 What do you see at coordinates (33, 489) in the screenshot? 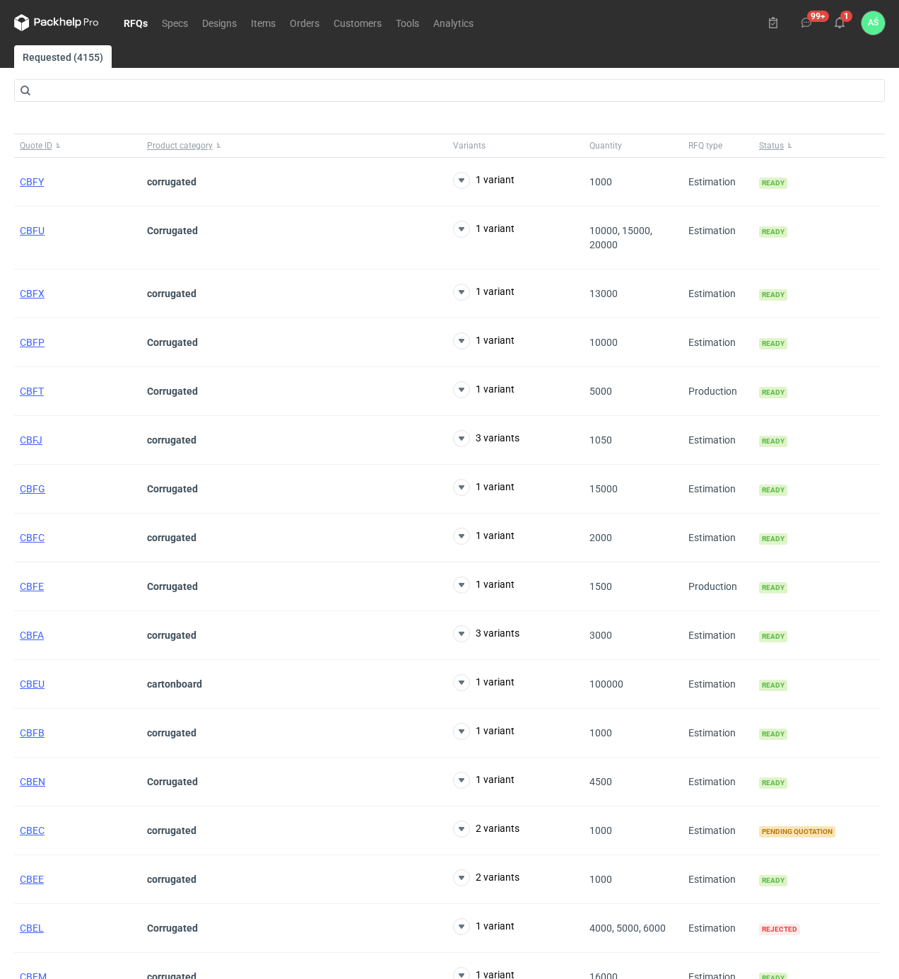
I see `span: CBFG` at bounding box center [33, 489].